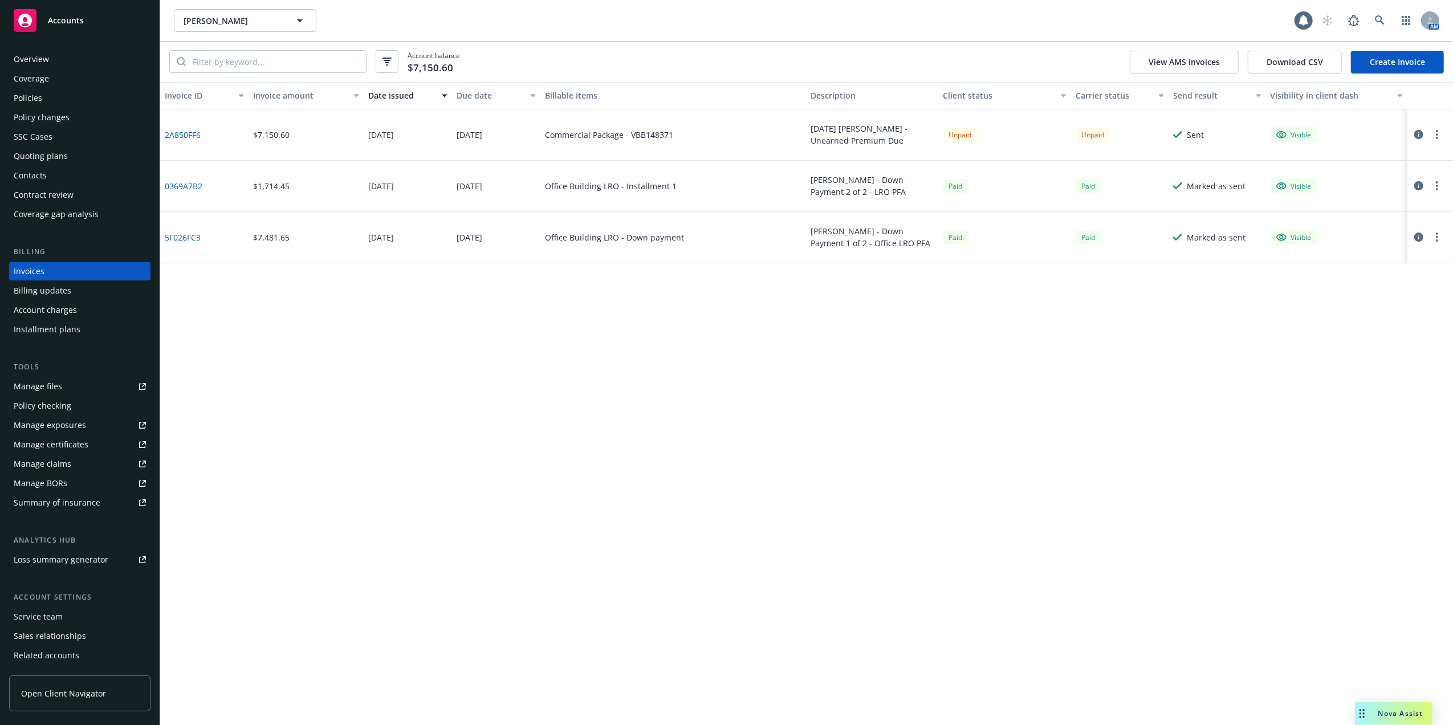 The width and height of the screenshot is (1453, 725). Describe the element at coordinates (80, 79) in the screenshot. I see `a: Coverage` at that location.